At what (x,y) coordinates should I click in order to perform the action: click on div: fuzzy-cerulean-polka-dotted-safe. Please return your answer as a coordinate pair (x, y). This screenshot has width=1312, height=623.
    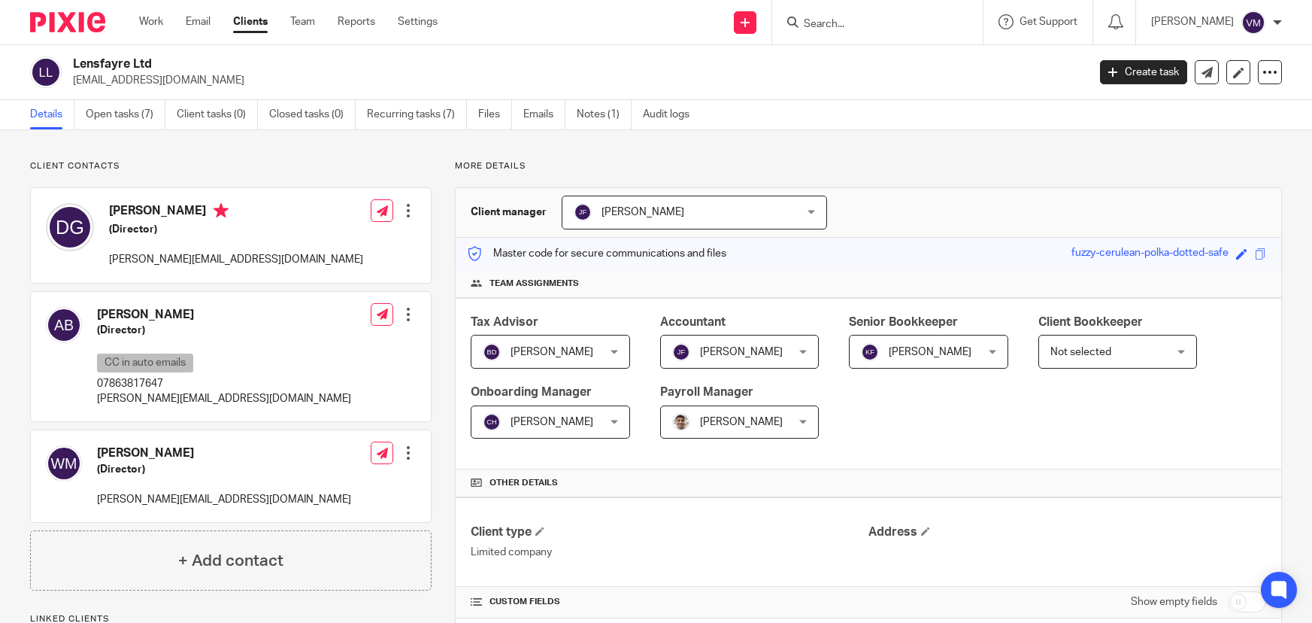
    Looking at the image, I should click on (1150, 253).